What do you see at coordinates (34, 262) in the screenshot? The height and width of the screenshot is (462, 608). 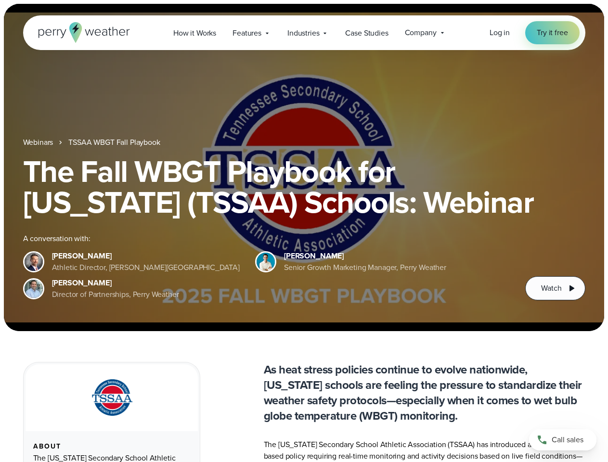 I see `img: Brian Wyatt` at bounding box center [34, 262].